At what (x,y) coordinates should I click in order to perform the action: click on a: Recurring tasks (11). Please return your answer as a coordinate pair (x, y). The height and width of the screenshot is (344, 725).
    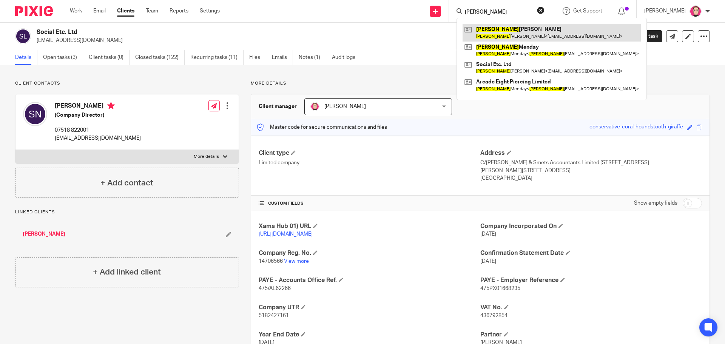
    Looking at the image, I should click on (217, 57).